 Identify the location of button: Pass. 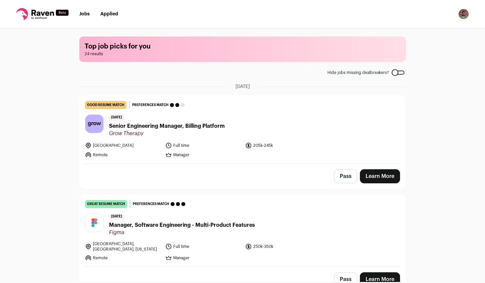
(346, 176).